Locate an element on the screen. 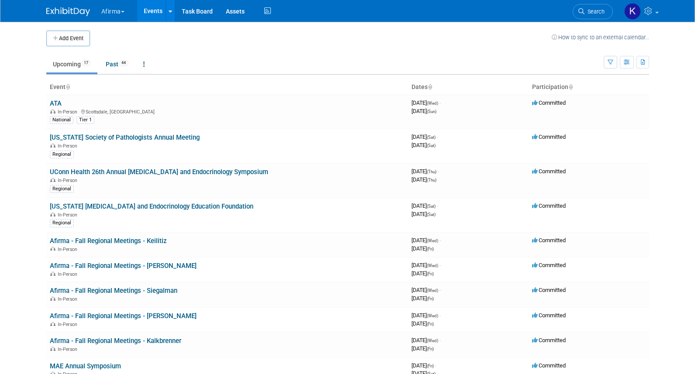 Image resolution: width=695 pixels, height=374 pixels. th: Participation is located at coordinates (589, 87).